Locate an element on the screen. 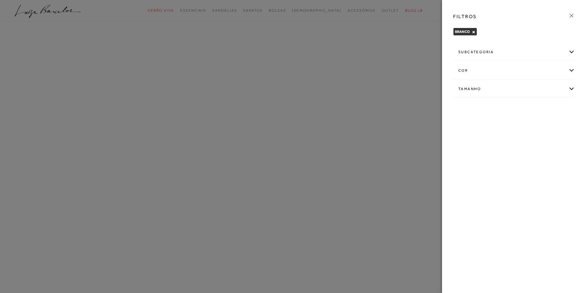  div: Tamanho is located at coordinates (514, 89).